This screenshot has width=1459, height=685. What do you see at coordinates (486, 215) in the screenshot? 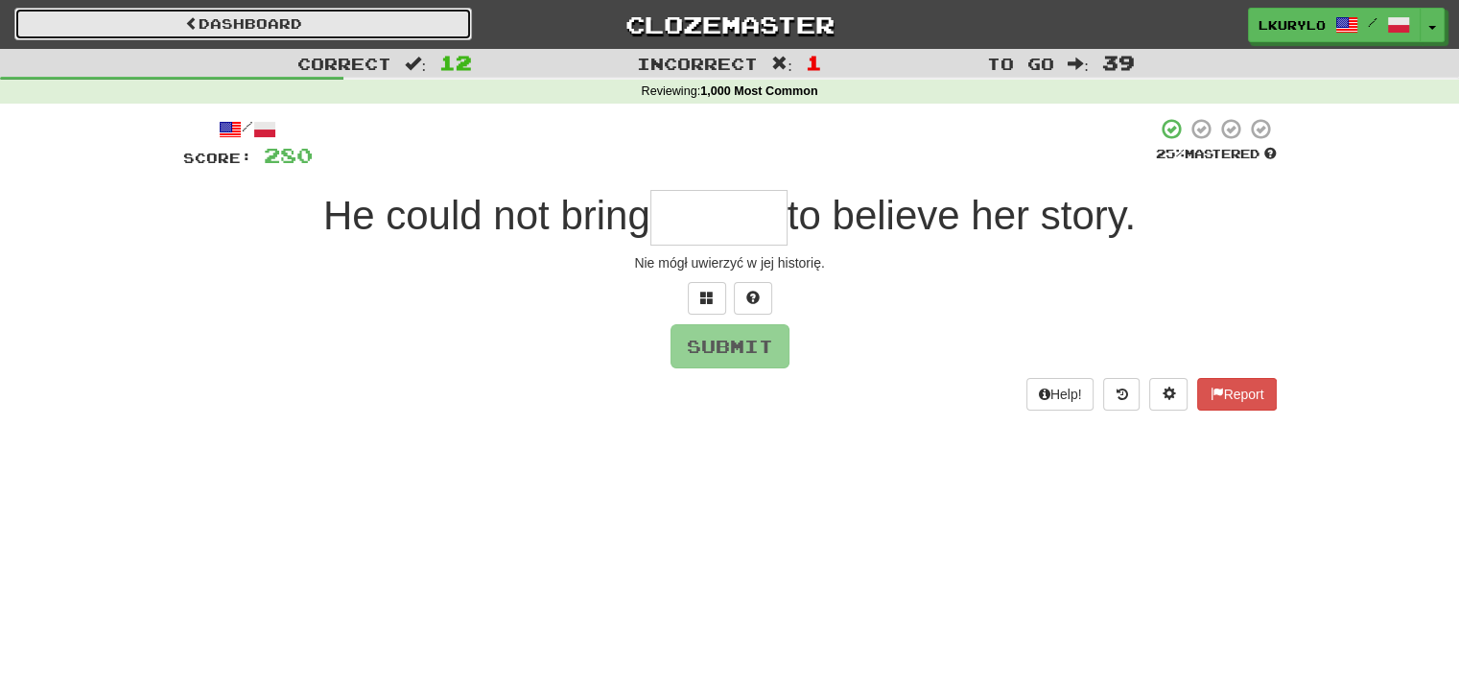
I see `span: He could not bring` at bounding box center [486, 215].